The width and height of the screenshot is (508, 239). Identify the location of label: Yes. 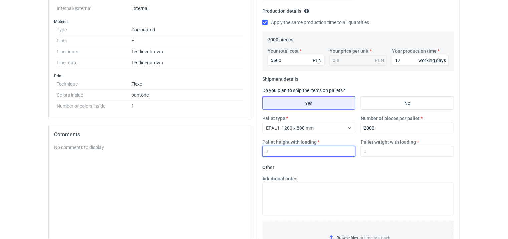
(309, 103).